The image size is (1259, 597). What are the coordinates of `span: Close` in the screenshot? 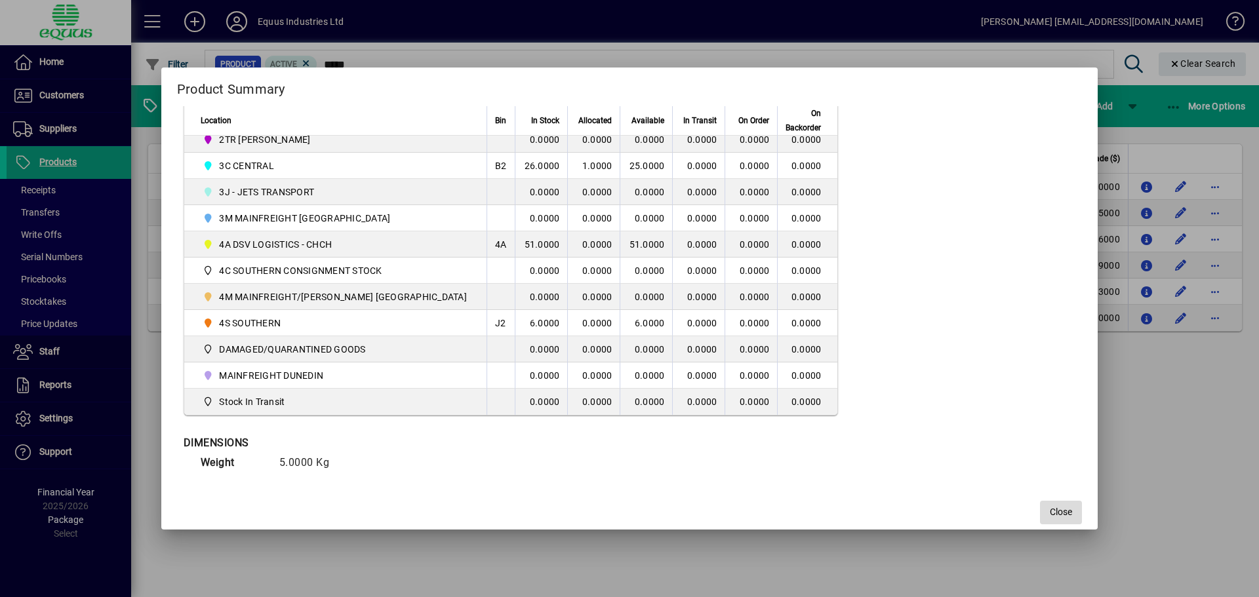 It's located at (1061, 512).